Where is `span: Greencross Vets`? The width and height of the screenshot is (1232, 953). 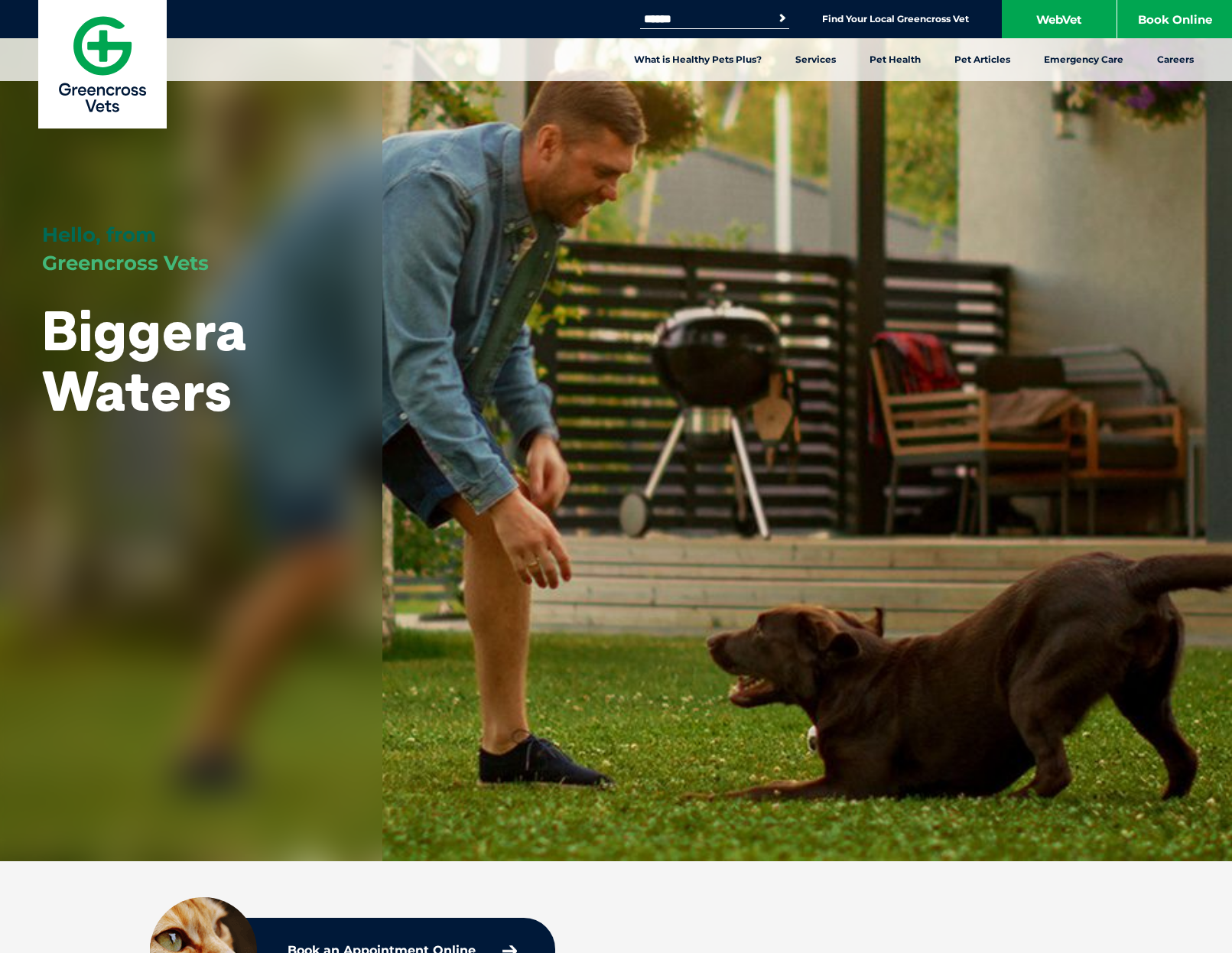
span: Greencross Vets is located at coordinates (126, 264).